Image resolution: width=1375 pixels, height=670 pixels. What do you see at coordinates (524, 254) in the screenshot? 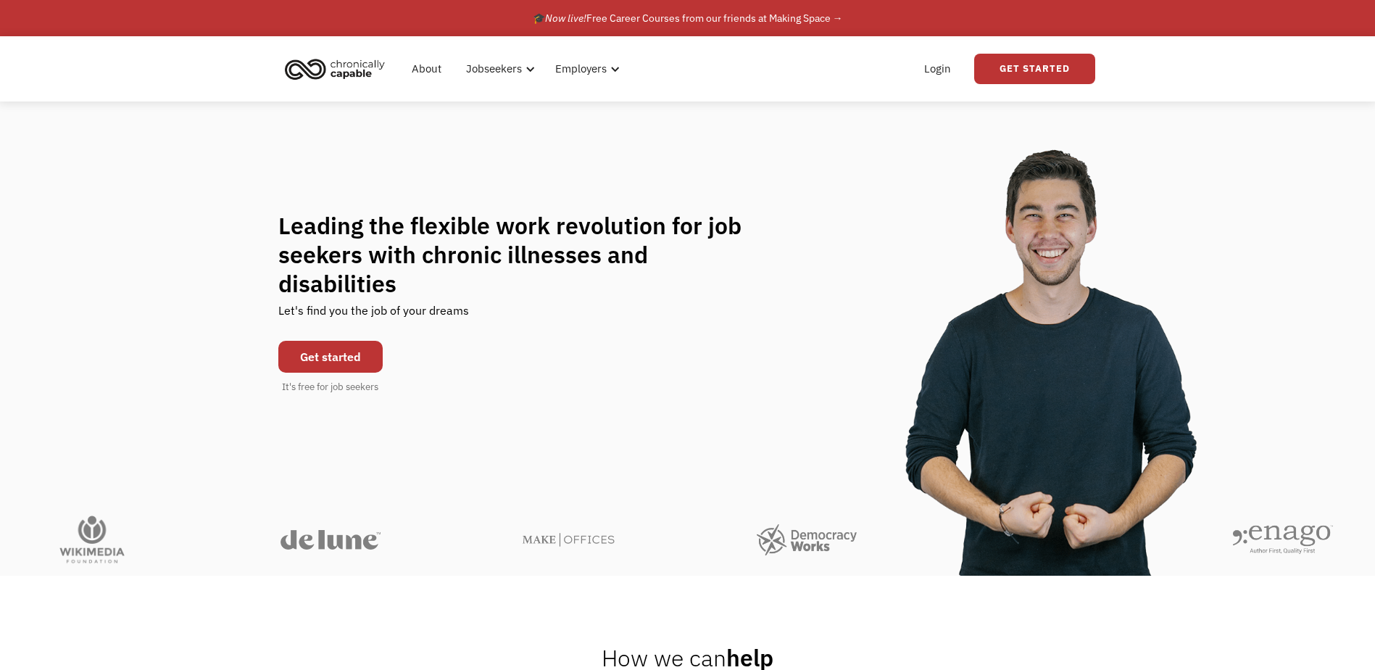
I see `h1: Leading the flexible work revolution for job seekers with chronic illnesses and disabilities` at bounding box center [524, 254].